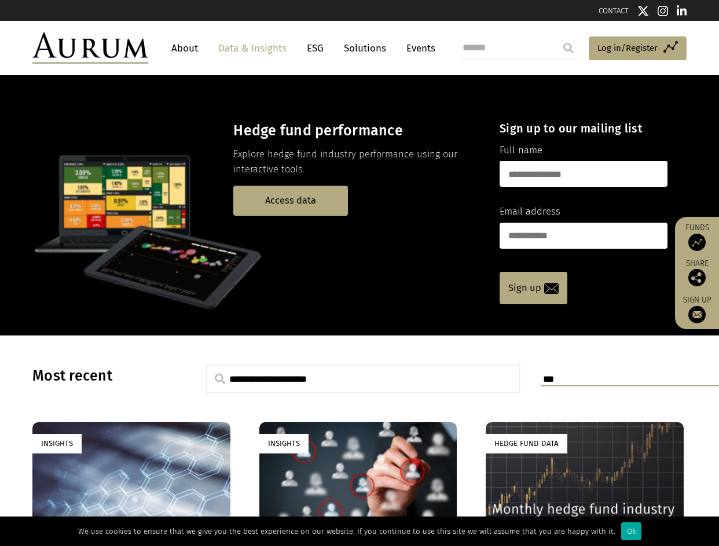 The height and width of the screenshot is (546, 719). What do you see at coordinates (637, 49) in the screenshot?
I see `a: Log in/Register` at bounding box center [637, 49].